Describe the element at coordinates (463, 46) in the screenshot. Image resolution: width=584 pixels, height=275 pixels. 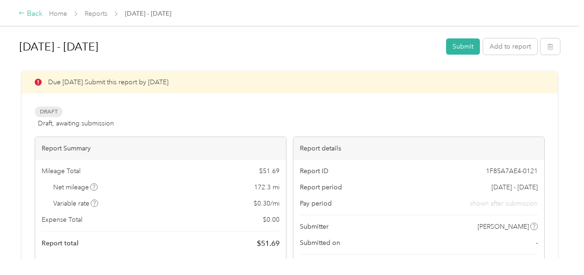
I see `button: Submit` at that location.